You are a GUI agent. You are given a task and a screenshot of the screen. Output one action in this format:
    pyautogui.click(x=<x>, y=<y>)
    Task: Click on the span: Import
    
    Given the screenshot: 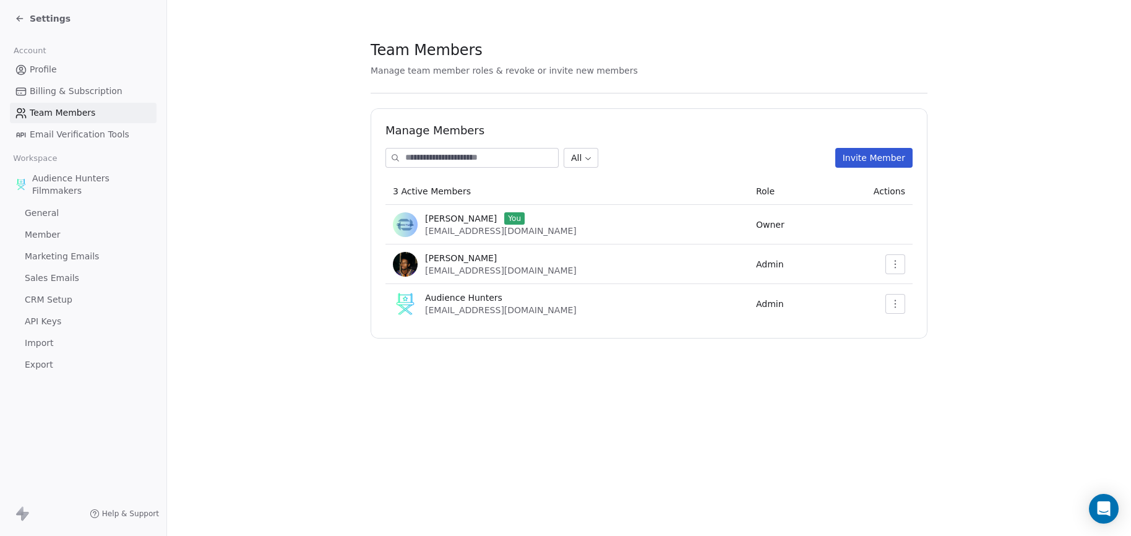 What is the action you would take?
    pyautogui.click(x=39, y=343)
    